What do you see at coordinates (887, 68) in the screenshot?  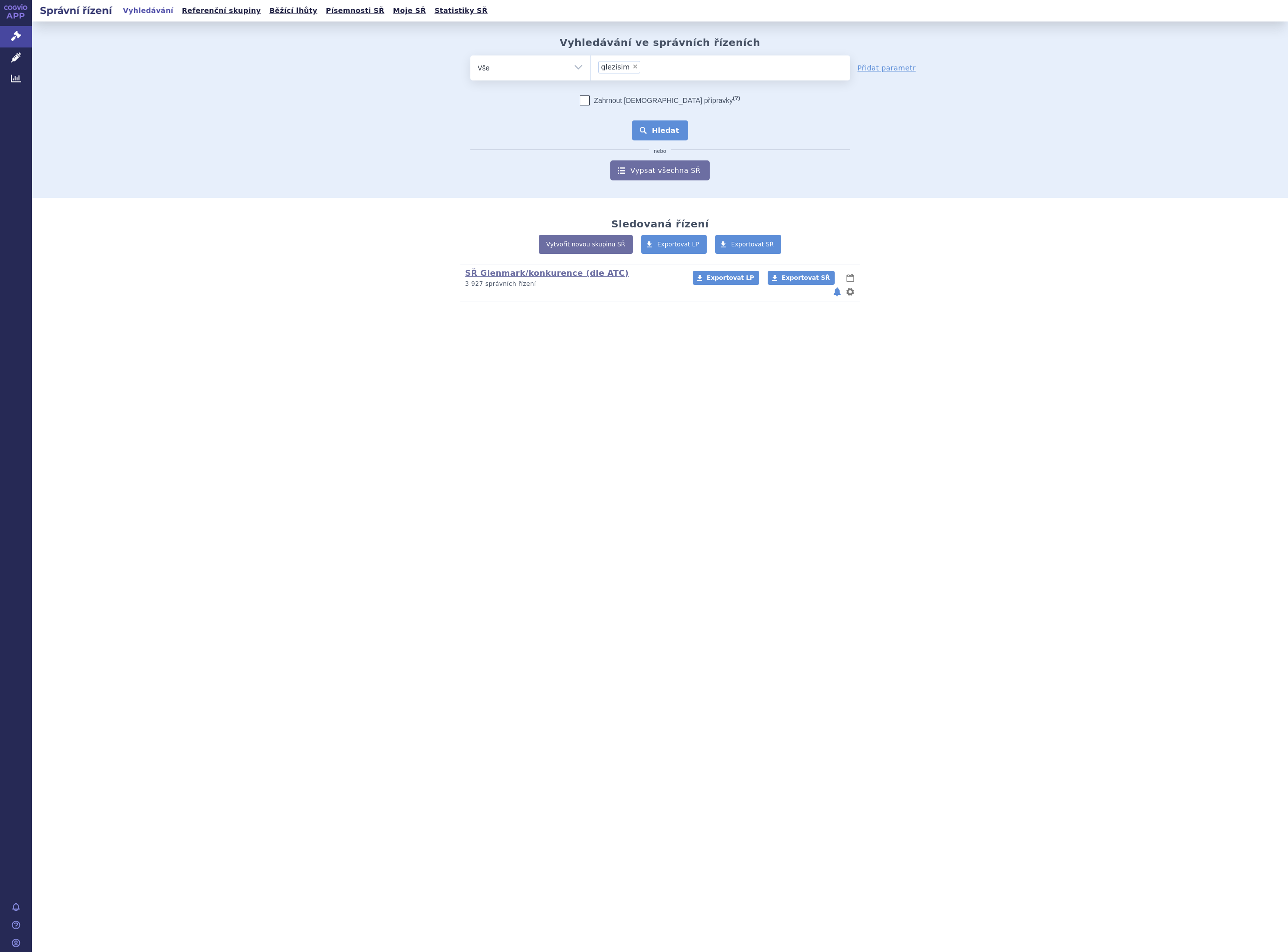 I see `a: Přidat parametr` at bounding box center [887, 68].